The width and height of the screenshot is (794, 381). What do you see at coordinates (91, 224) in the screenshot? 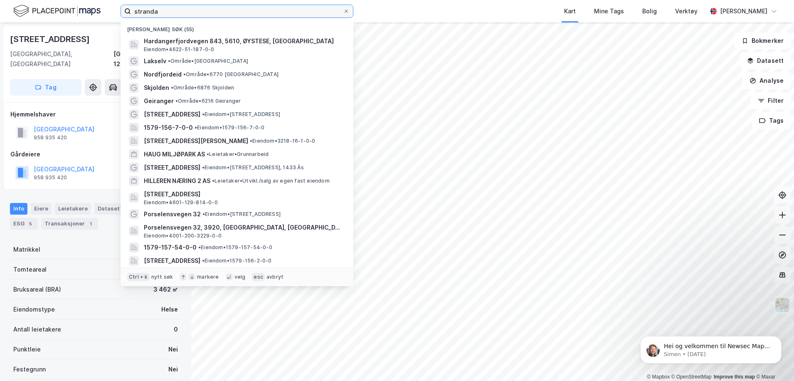
I see `div: 1` at bounding box center [91, 224].